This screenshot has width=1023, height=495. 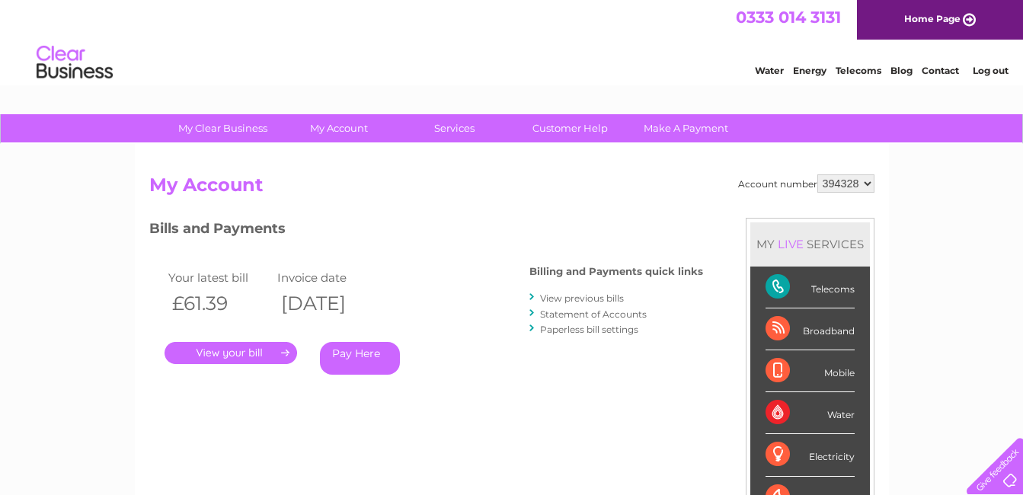 I want to click on a: Make A Payment, so click(x=686, y=128).